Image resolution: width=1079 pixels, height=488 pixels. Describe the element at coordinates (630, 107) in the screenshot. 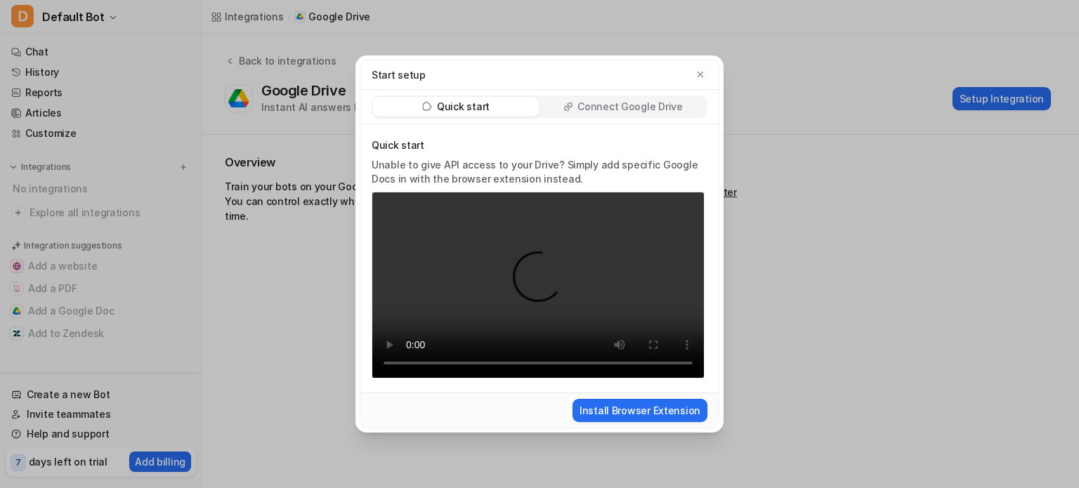

I see `p: Connect Google Drive` at that location.